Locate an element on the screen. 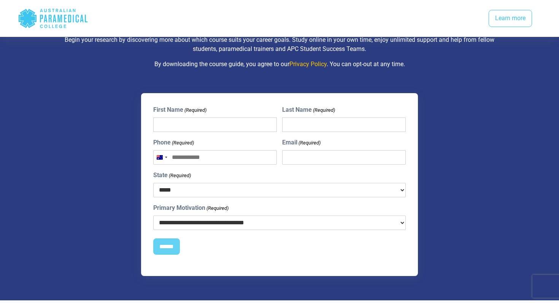 This screenshot has height=303, width=559. label: State is located at coordinates (172, 175).